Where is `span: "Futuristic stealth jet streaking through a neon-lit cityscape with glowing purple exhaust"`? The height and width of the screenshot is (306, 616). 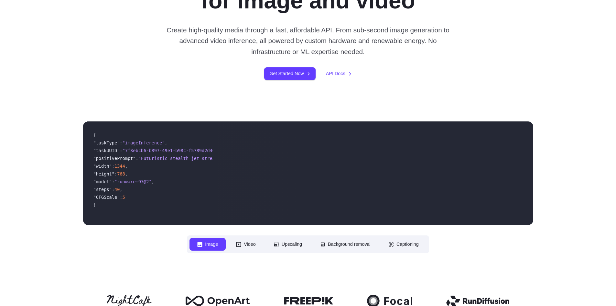 span: "Futuristic stealth jet streaking through a neon-lit cityscape with glowing purple exhaust" is located at coordinates (259, 158).